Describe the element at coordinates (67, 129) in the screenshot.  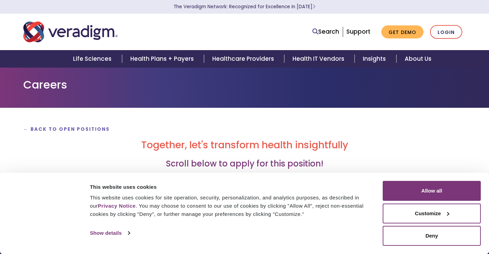
I see `strong: ← Back to Open Positions` at that location.